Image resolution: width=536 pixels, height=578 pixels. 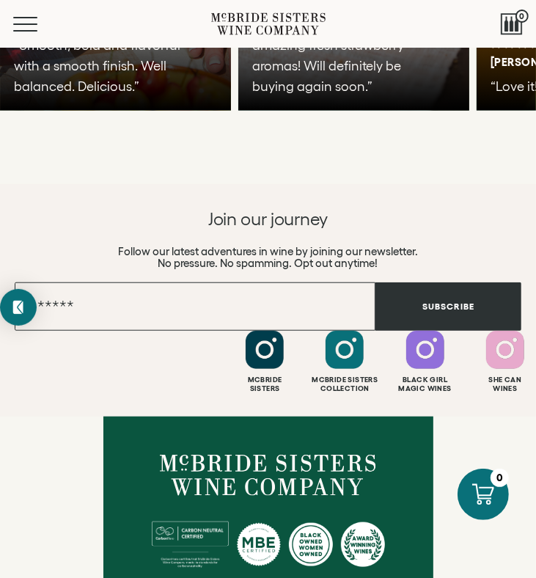 I want to click on a: McBride Sisters Wine Company, so click(x=268, y=475).